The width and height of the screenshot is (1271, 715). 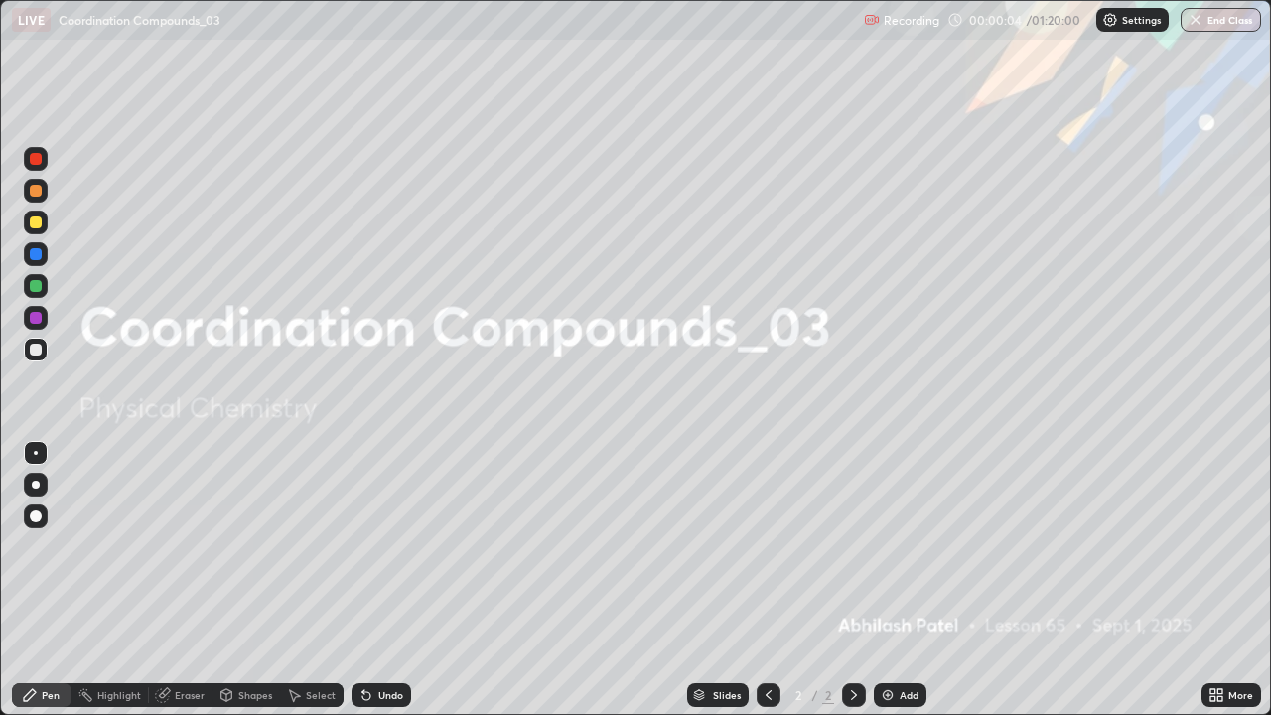 What do you see at coordinates (872, 20) in the screenshot?
I see `img: recording.375f2c34.svg` at bounding box center [872, 20].